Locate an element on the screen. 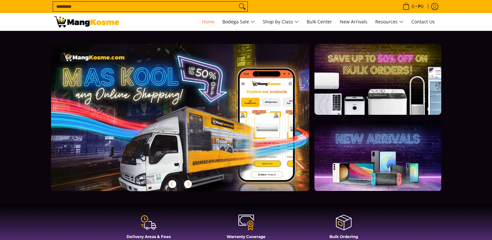  img: Mang Kosme: Your Home Appliances Warehouse Sale Partner! is located at coordinates (87, 22).